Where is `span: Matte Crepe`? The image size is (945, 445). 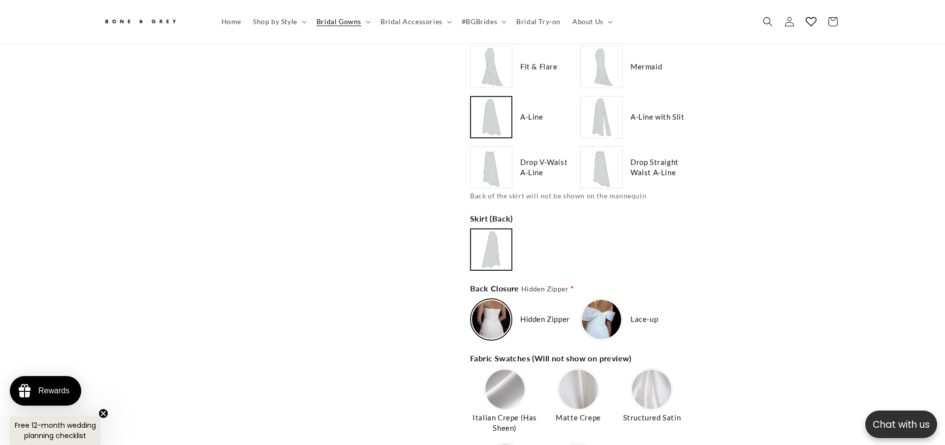 span: Matte Crepe is located at coordinates (578, 417).